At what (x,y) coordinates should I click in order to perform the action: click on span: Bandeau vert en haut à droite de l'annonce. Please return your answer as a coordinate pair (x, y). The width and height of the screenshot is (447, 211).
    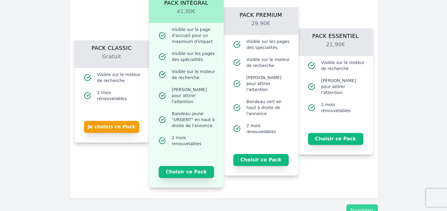
    Looking at the image, I should click on (269, 108).